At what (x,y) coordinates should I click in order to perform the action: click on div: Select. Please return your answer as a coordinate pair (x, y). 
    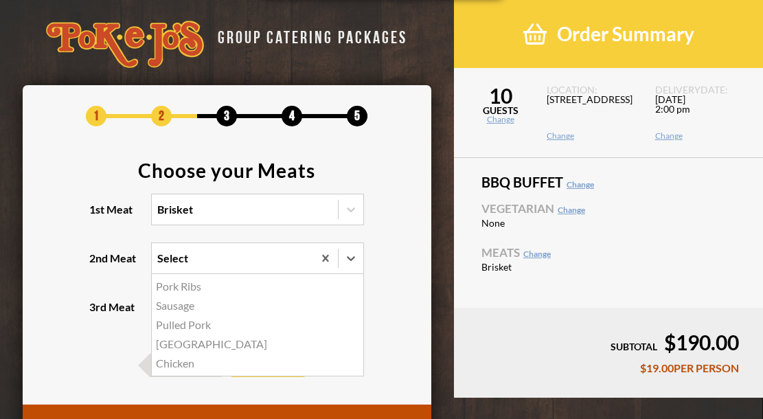
    Looking at the image, I should click on (172, 258).